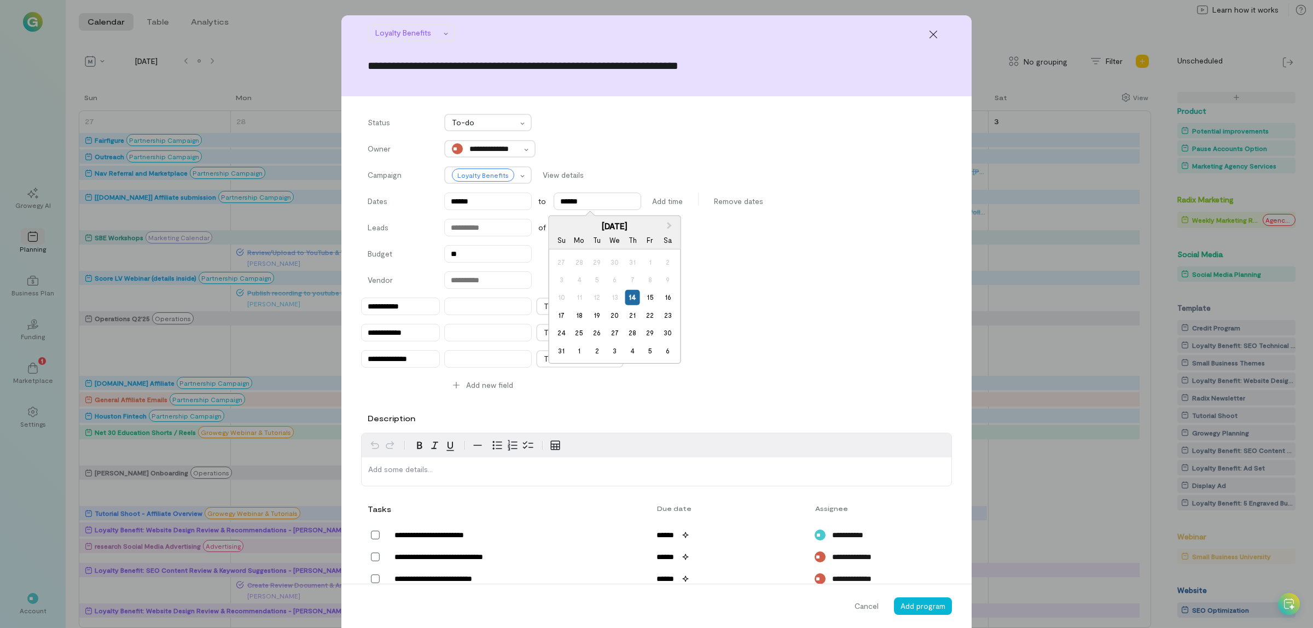  Describe the element at coordinates (650, 297) in the screenshot. I see `div: Choose Friday, August 15th, 2025` at that location.